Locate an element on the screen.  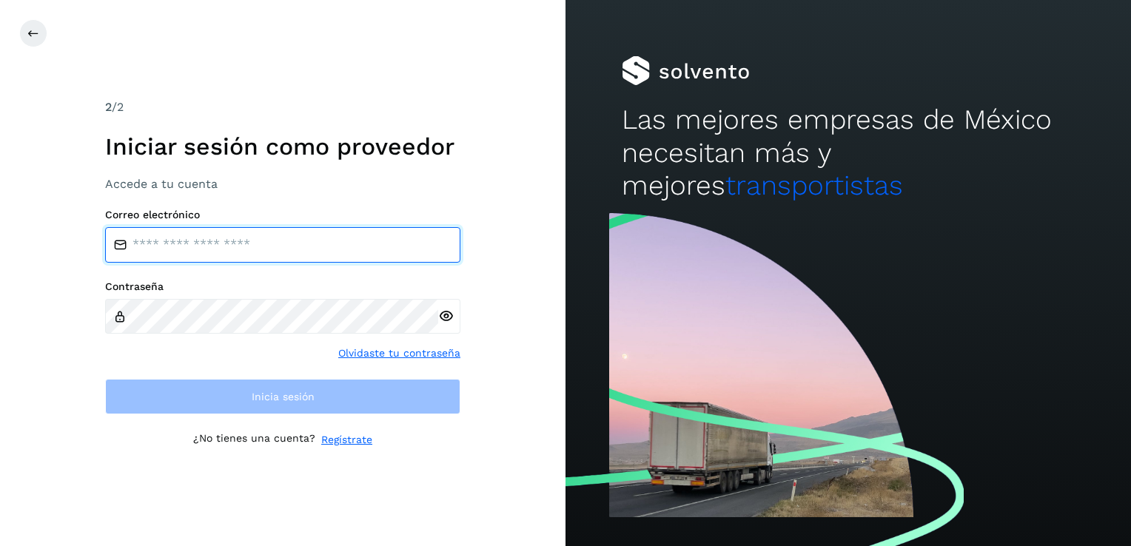
a: Regístrate is located at coordinates (346, 440).